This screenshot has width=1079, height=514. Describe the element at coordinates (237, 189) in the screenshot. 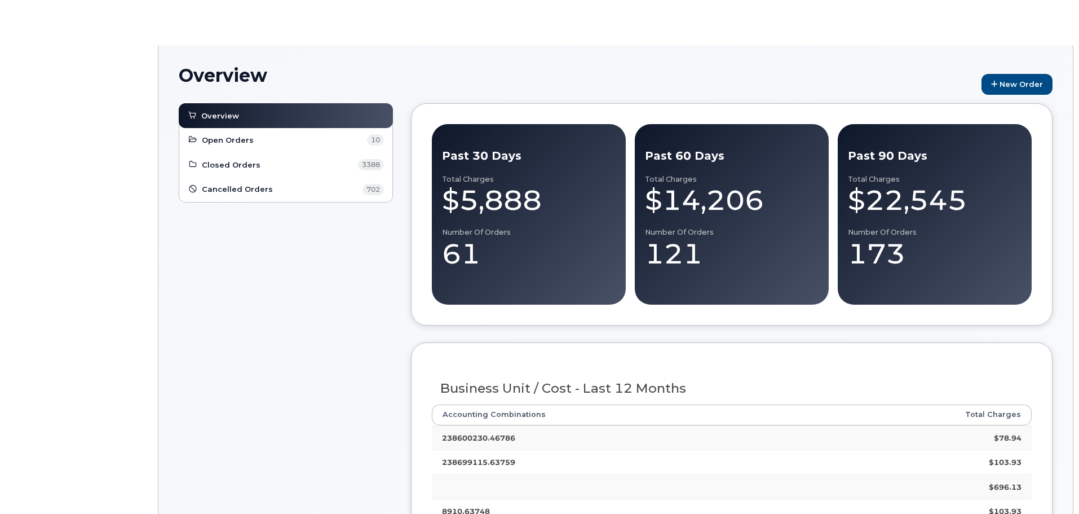

I see `span: Cancelled Orders` at that location.